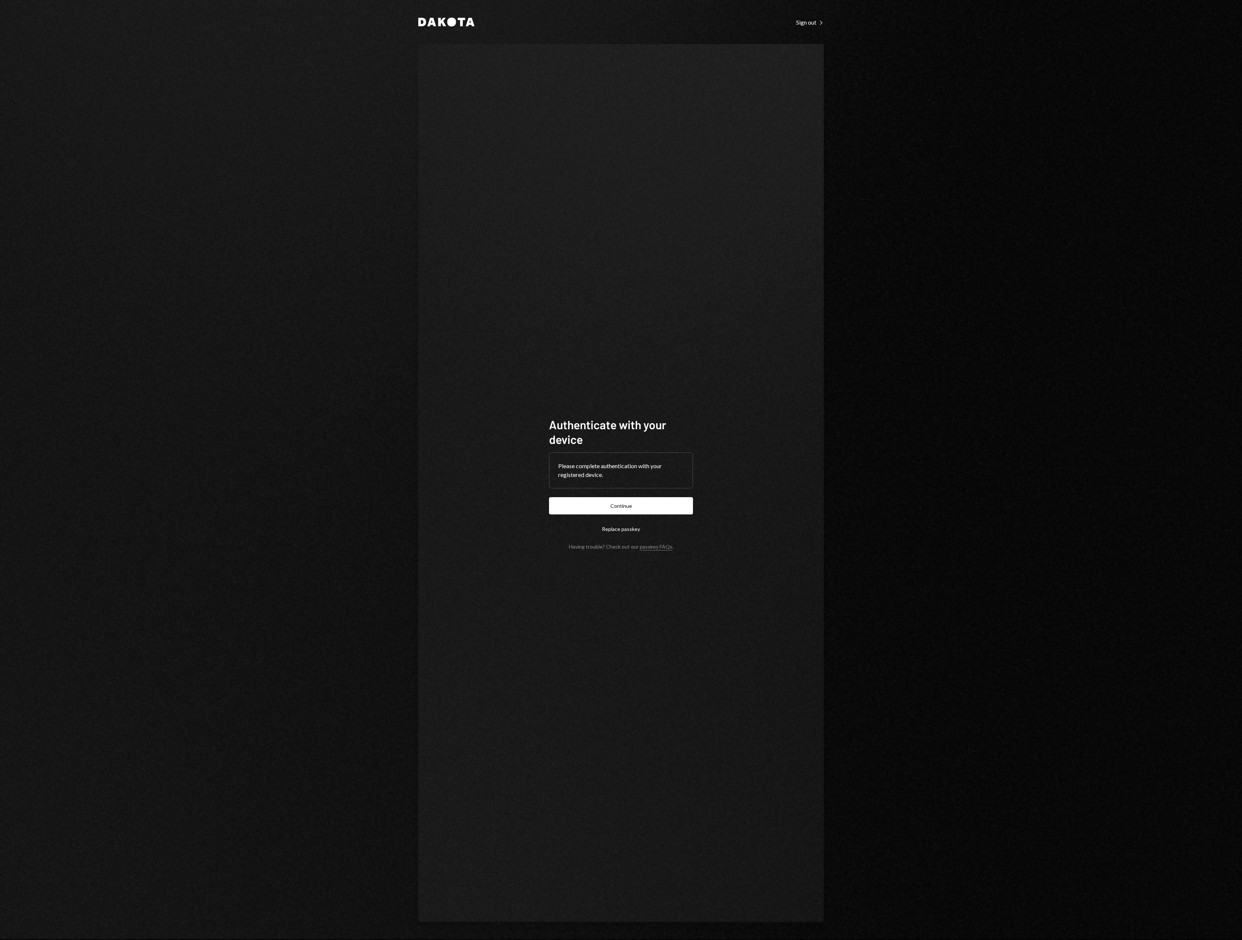  I want to click on h1: Authenticate with your device, so click(621, 432).